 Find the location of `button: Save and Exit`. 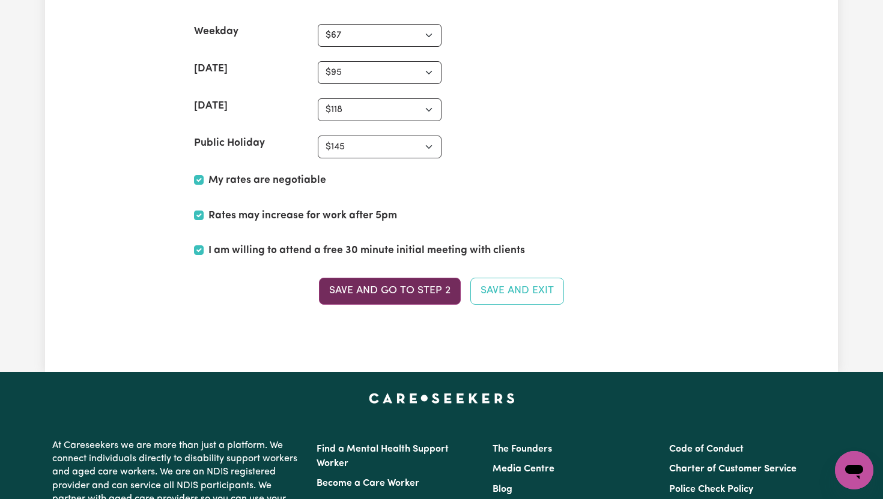

button: Save and Exit is located at coordinates (517, 291).